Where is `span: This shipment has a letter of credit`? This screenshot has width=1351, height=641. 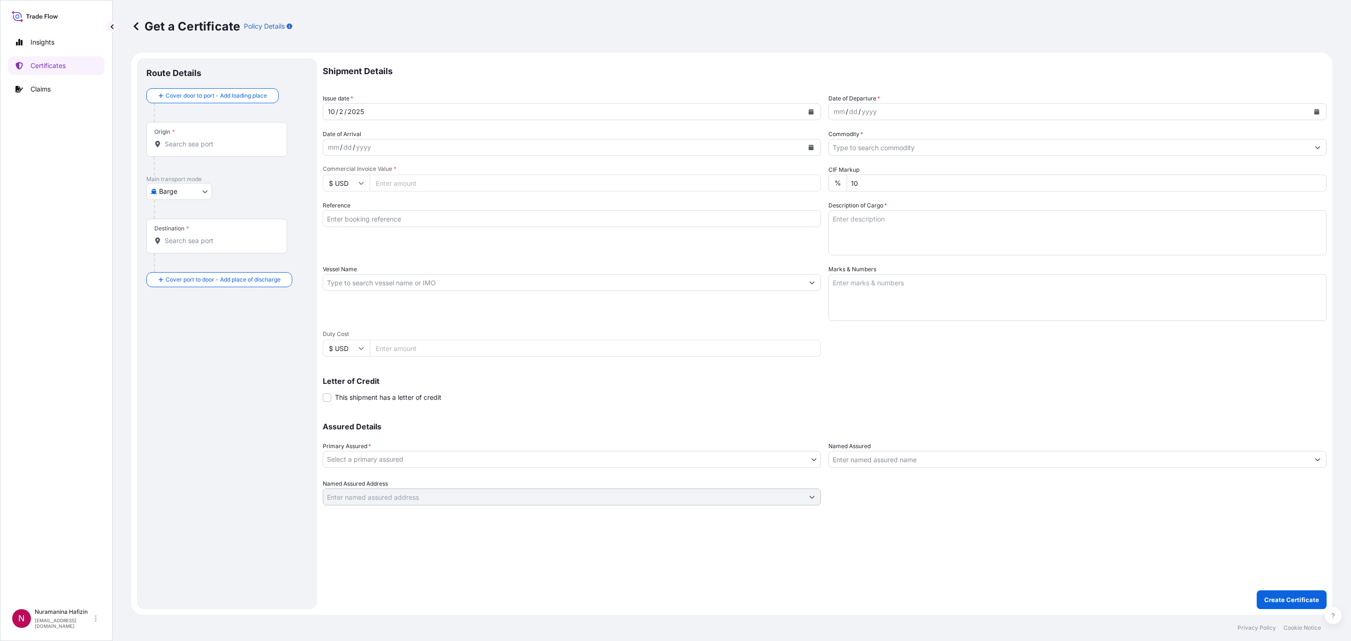
span: This shipment has a letter of credit is located at coordinates (388, 397).